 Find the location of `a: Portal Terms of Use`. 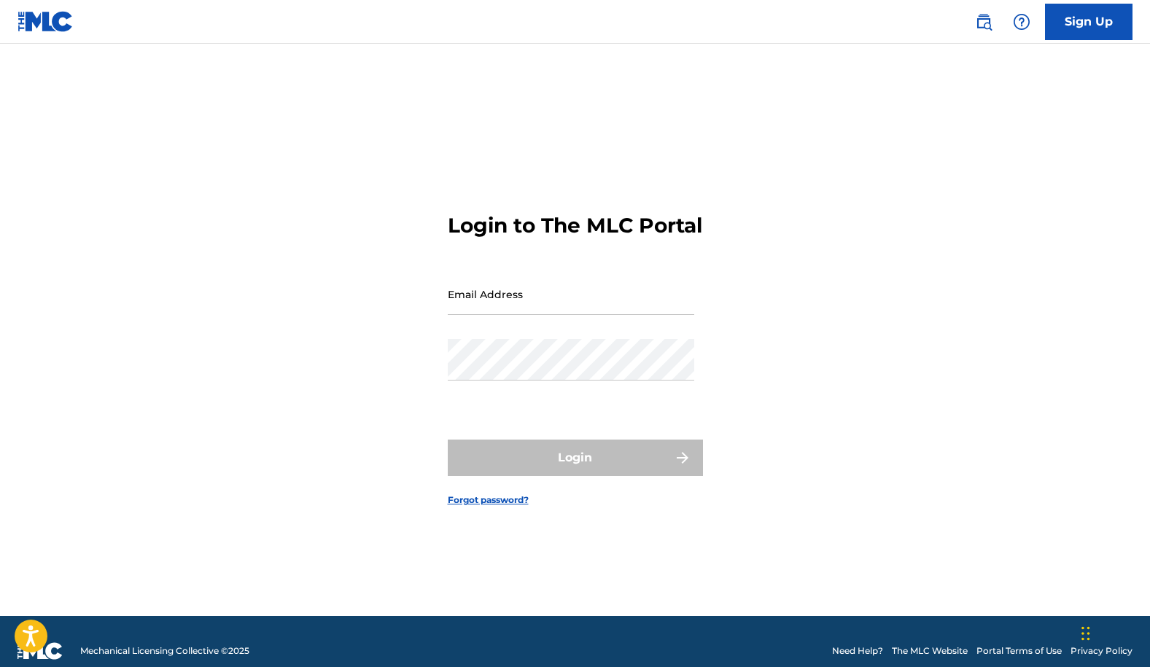

a: Portal Terms of Use is located at coordinates (1019, 651).